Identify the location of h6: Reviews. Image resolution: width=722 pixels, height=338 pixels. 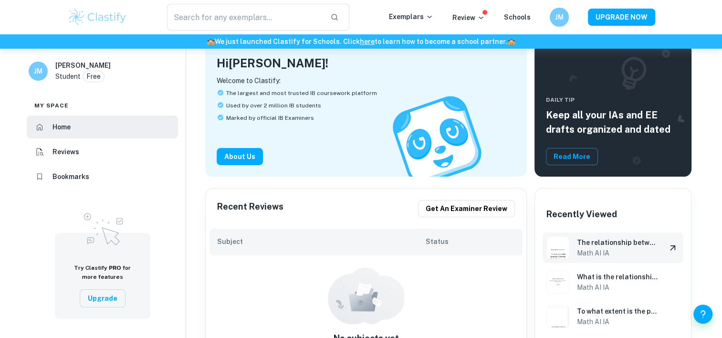
(66, 152).